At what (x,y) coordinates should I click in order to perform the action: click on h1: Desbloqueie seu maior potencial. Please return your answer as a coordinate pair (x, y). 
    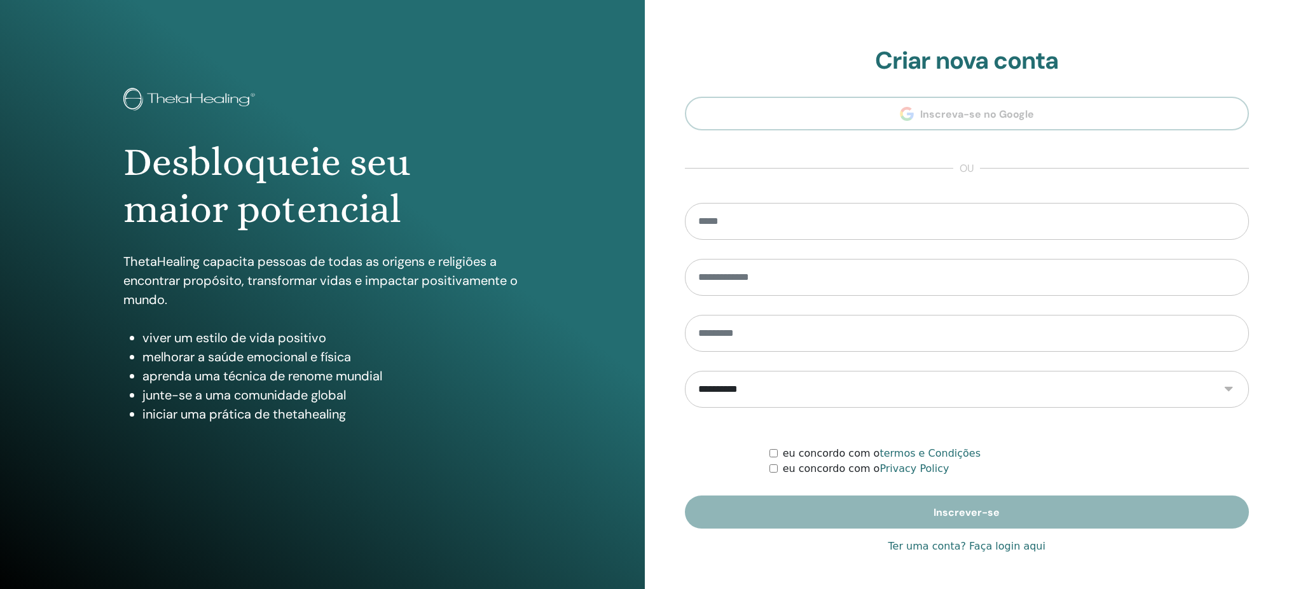
    Looking at the image, I should click on (322, 186).